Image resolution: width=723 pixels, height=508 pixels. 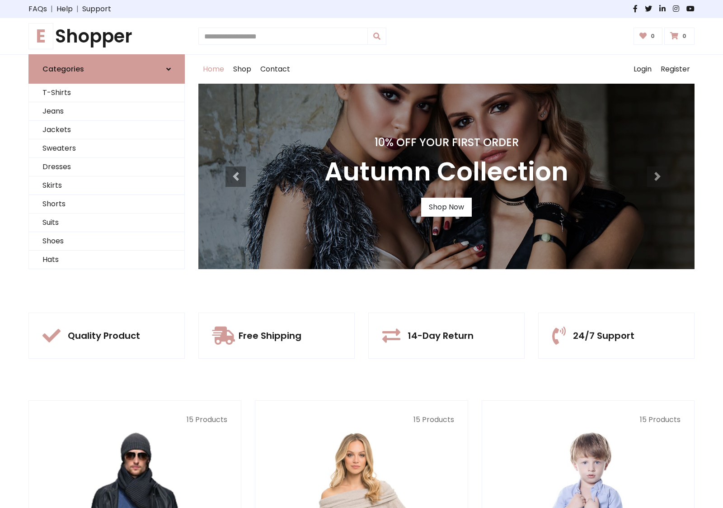 I want to click on h5: Free Shipping, so click(x=270, y=335).